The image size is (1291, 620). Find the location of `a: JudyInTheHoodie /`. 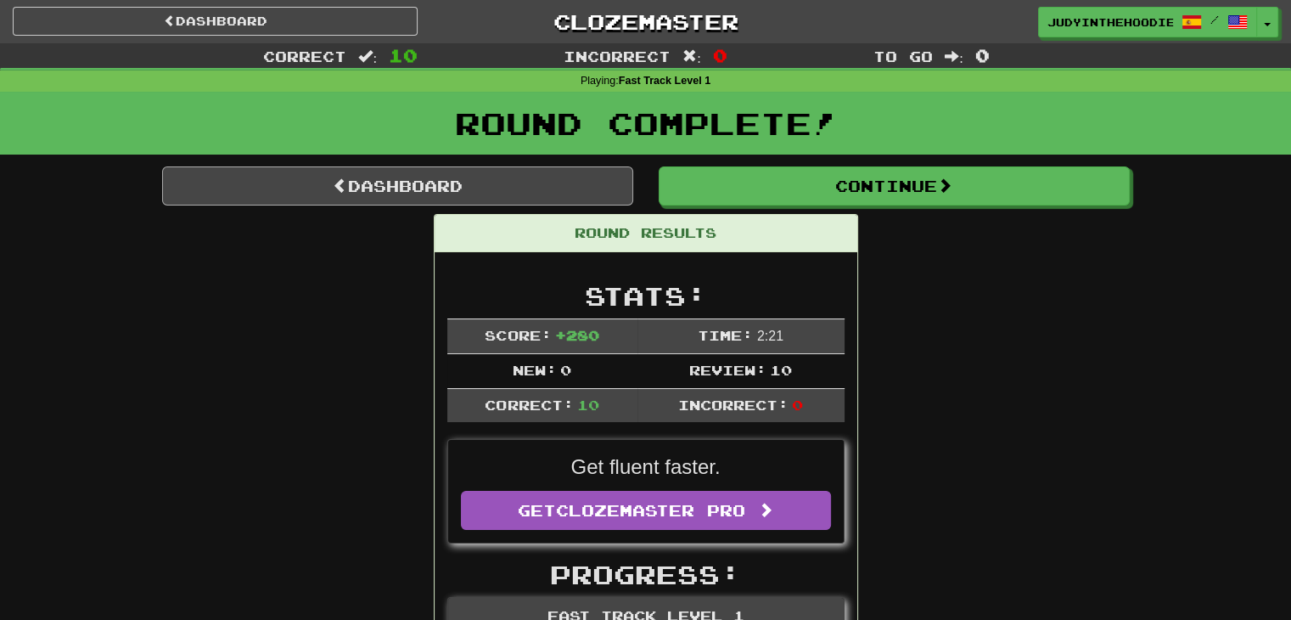

a: JudyInTheHoodie / is located at coordinates (1148, 22).